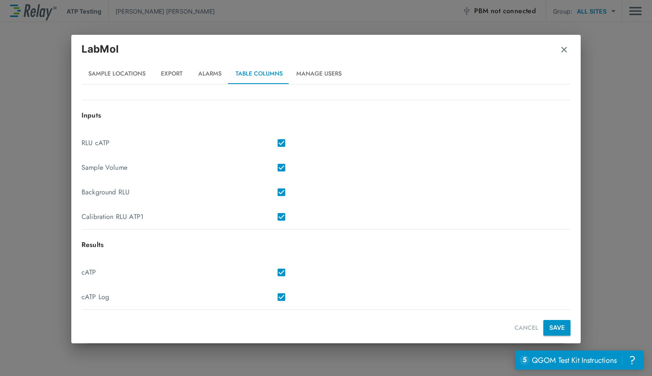 This screenshot has width=652, height=376. What do you see at coordinates (326, 115) in the screenshot?
I see `p: Inputs` at bounding box center [326, 115].